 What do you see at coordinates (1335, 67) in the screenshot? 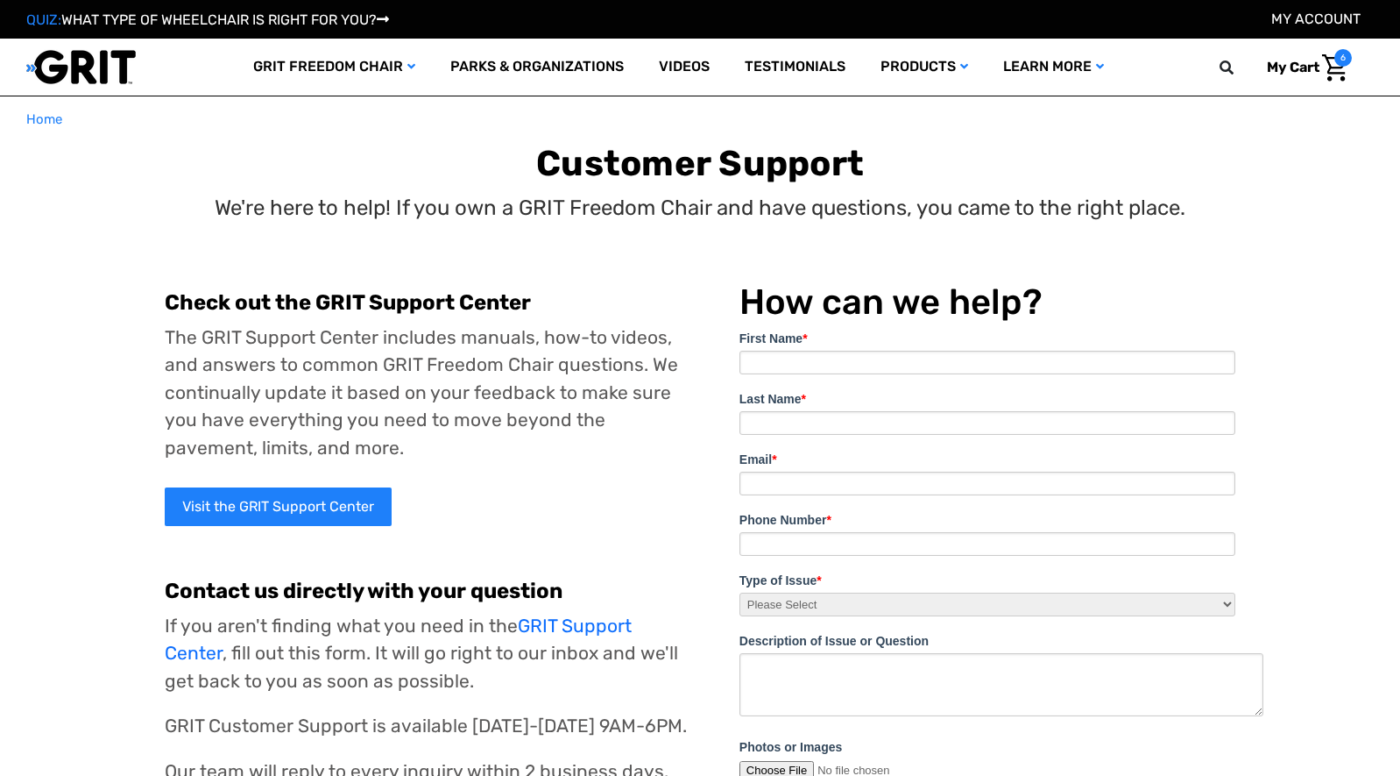
I see `img: Cart` at bounding box center [1335, 67].